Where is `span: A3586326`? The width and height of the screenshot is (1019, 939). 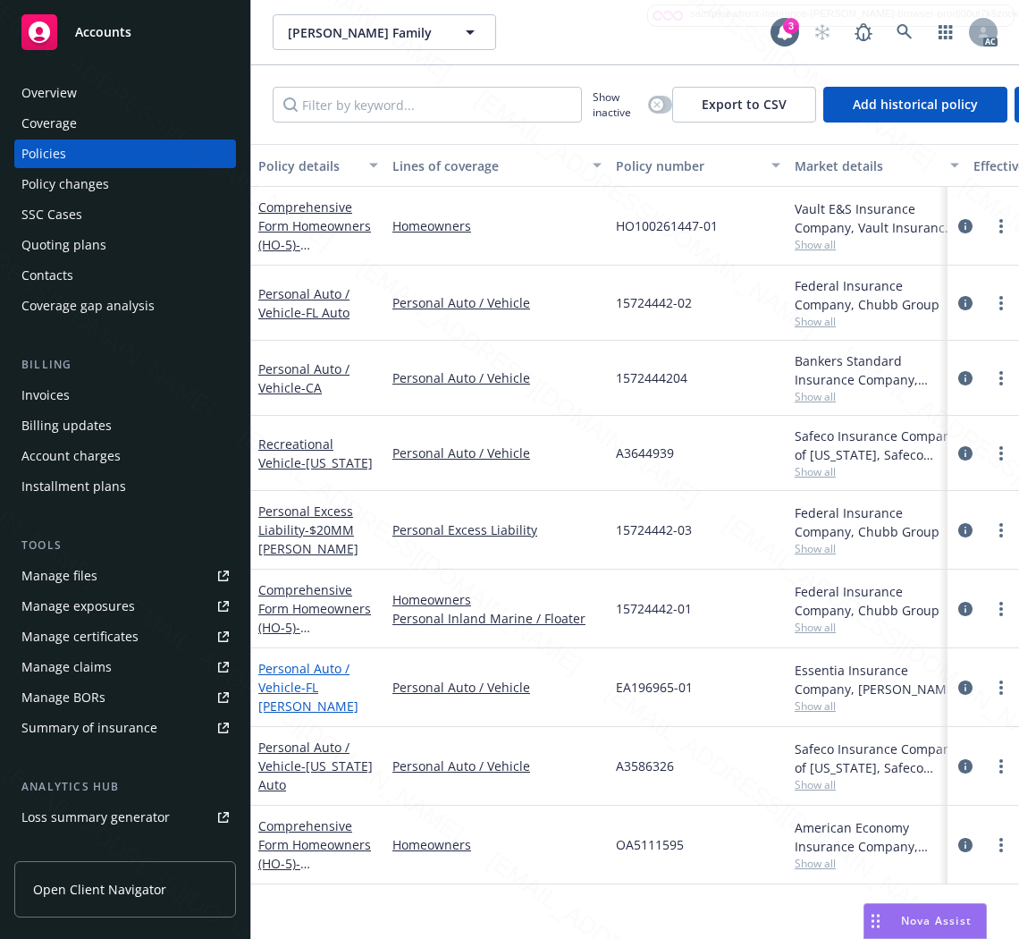 span: A3586326 is located at coordinates (645, 765).